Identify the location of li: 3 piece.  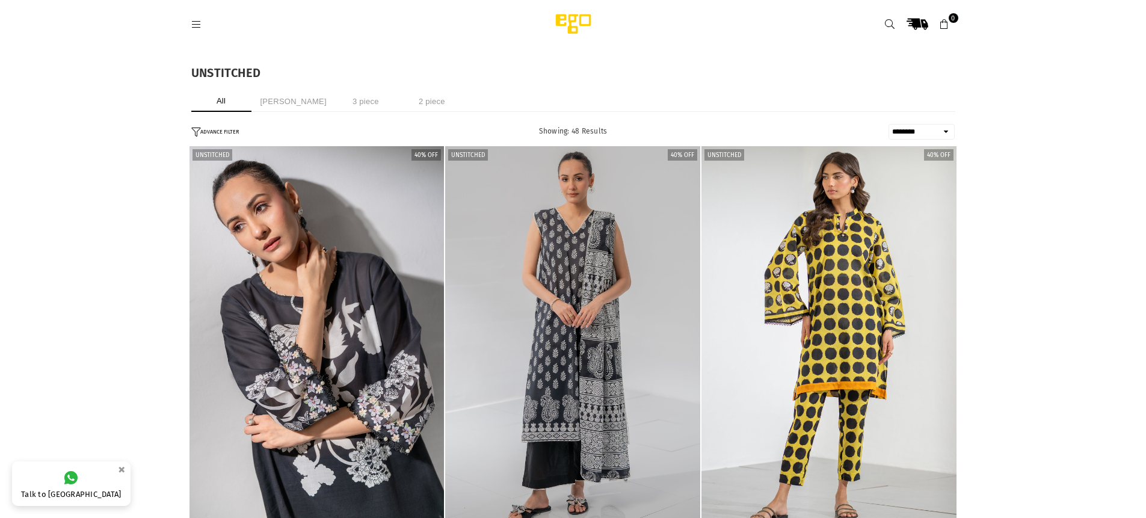
(366, 101).